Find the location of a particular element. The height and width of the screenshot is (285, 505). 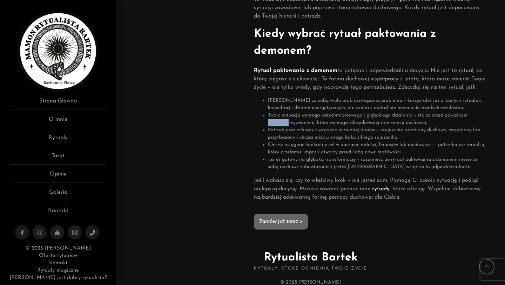

li: Twoja sytuacja wymaga natychmiastowego i głębokiego działania – stoisz przed poważnym życiowym wy... is located at coordinates (378, 119).